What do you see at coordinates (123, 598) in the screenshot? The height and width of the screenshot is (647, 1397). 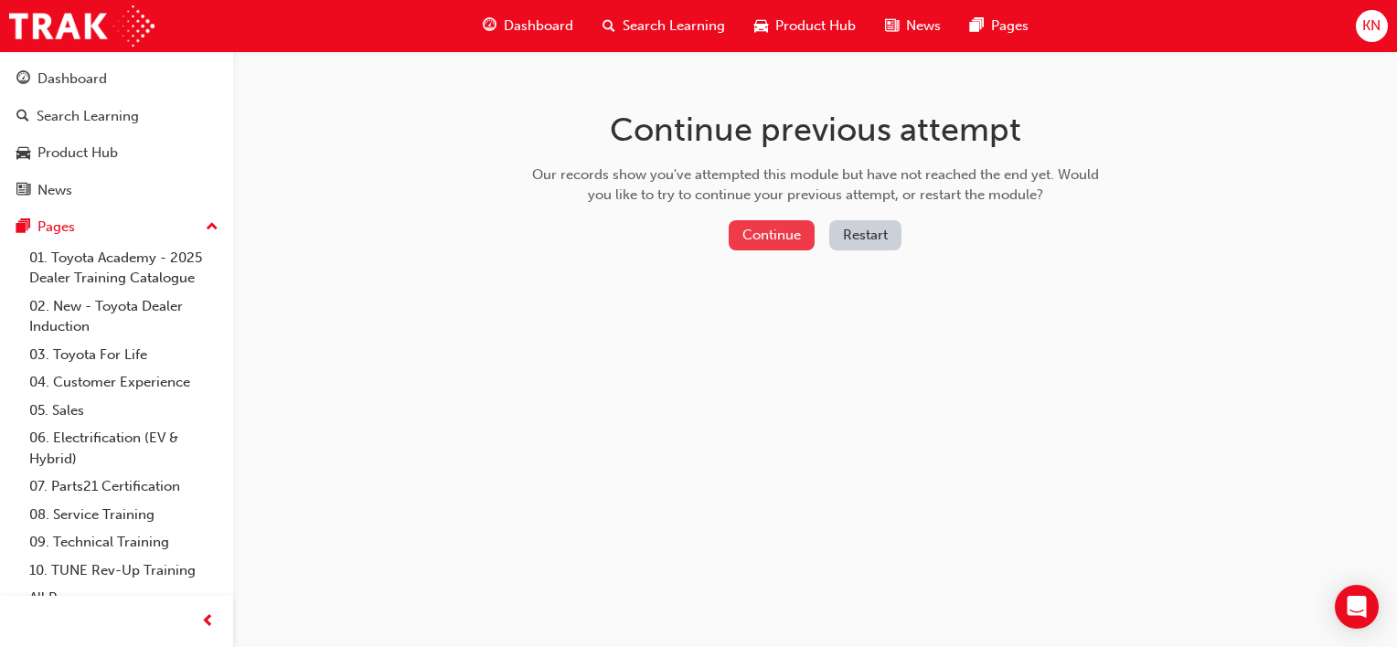 I see `a: All Pages` at bounding box center [123, 598].